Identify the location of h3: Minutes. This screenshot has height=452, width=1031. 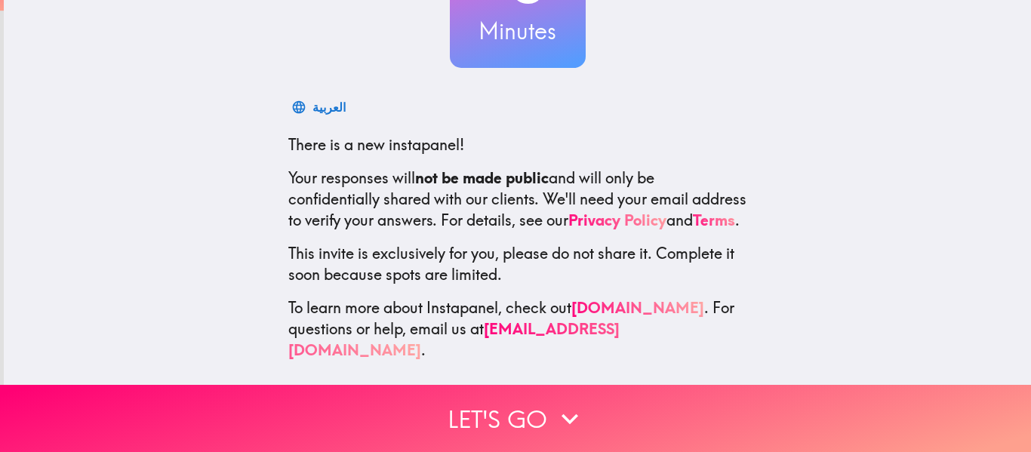
(518, 31).